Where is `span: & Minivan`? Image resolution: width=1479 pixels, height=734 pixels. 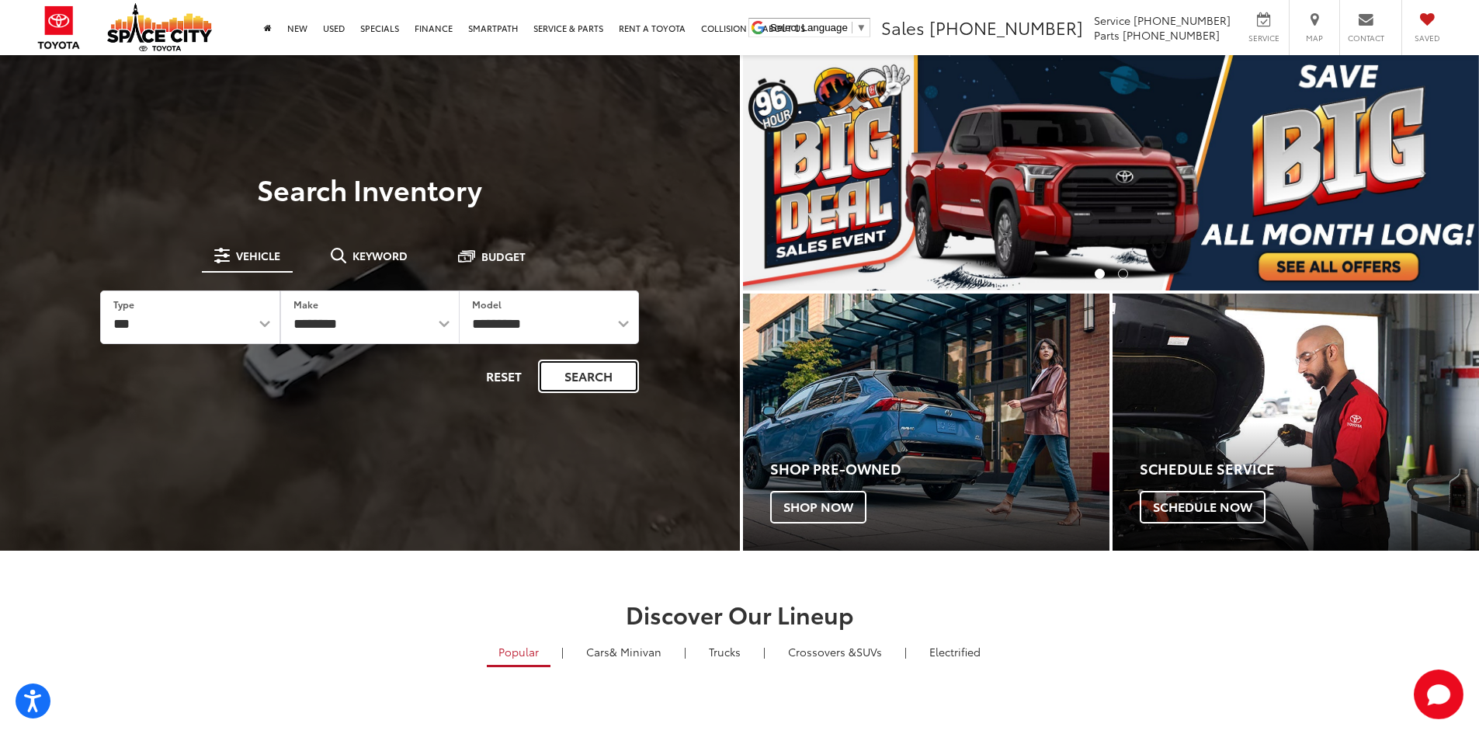
span: & Minivan is located at coordinates (635, 651).